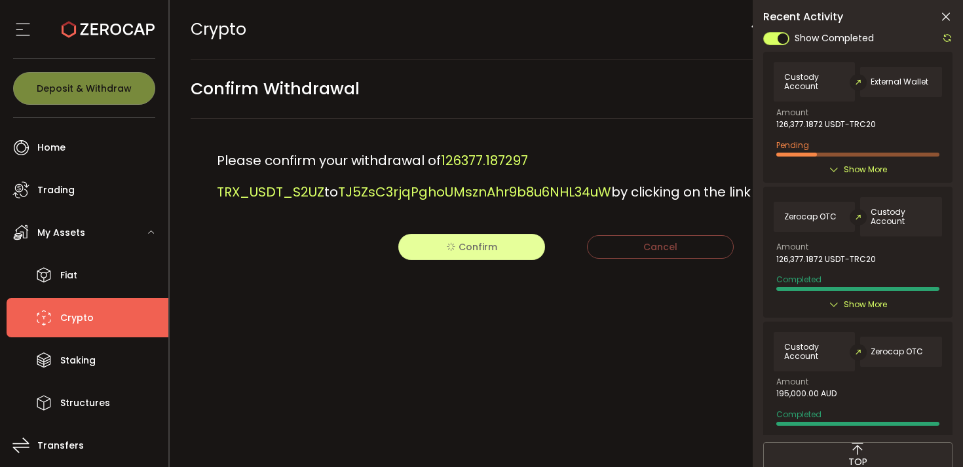 This screenshot has width=963, height=467. I want to click on span: TJ5ZsC3rjqPghoUMsznAhr9b8u6NHL34uW, so click(474, 192).